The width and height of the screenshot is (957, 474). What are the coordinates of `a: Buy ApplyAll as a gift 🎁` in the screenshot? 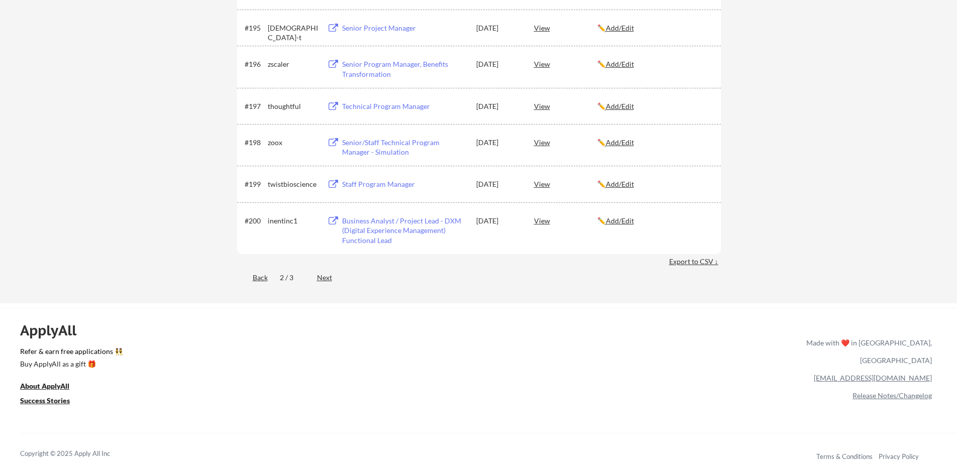 It's located at (70, 365).